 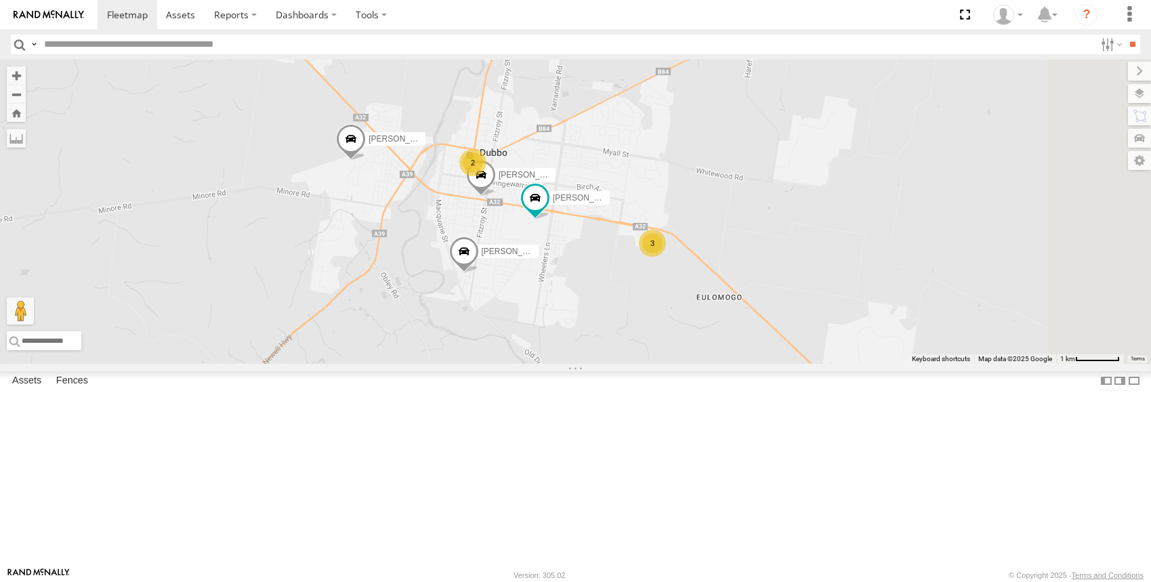 I want to click on label: Fences, so click(x=72, y=381).